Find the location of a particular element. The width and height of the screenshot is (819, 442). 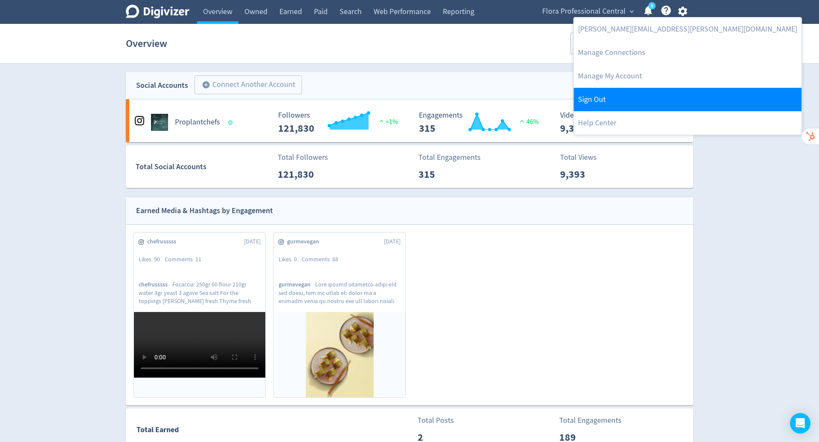

div: Open Intercom Messenger is located at coordinates (800, 423).